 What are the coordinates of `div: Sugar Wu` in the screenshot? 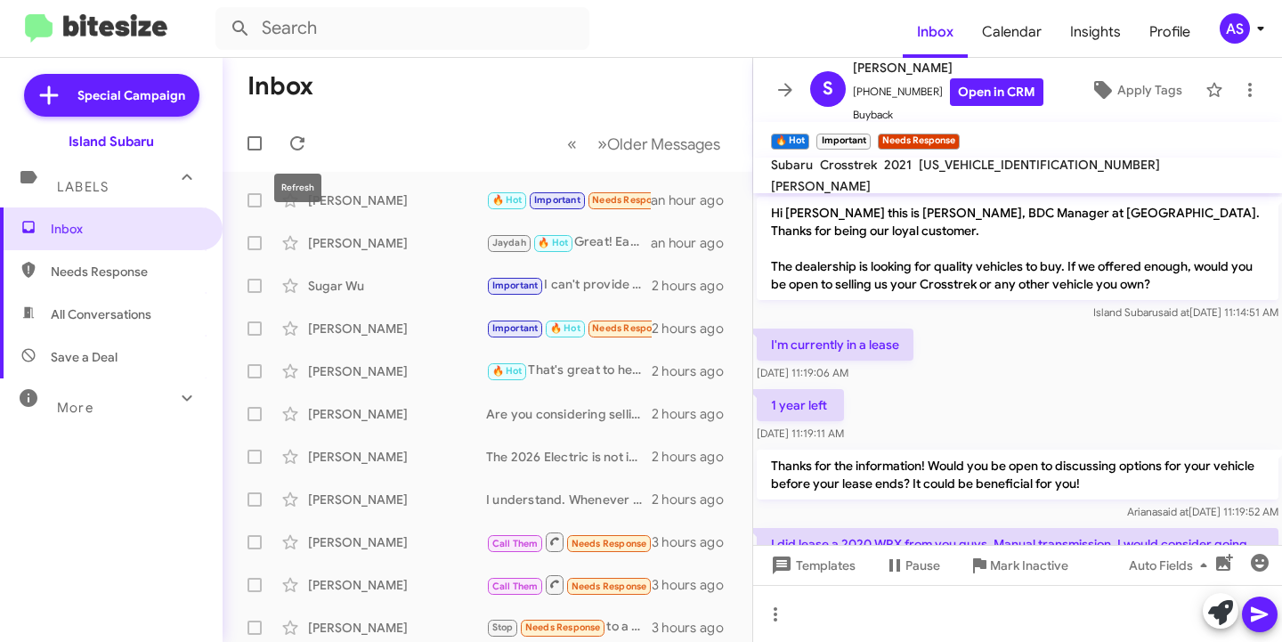 It's located at (397, 286).